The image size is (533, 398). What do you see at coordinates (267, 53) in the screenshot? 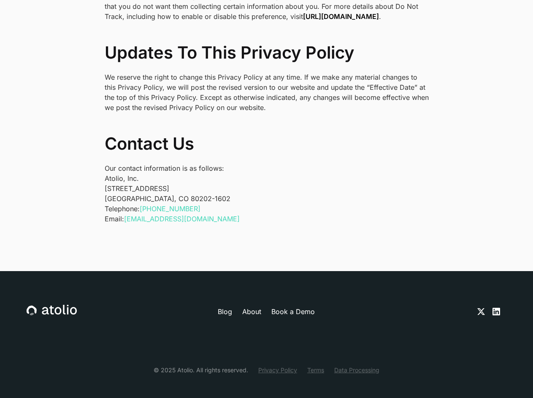
I see `h3: Updates To This Privacy Policy` at bounding box center [267, 53].